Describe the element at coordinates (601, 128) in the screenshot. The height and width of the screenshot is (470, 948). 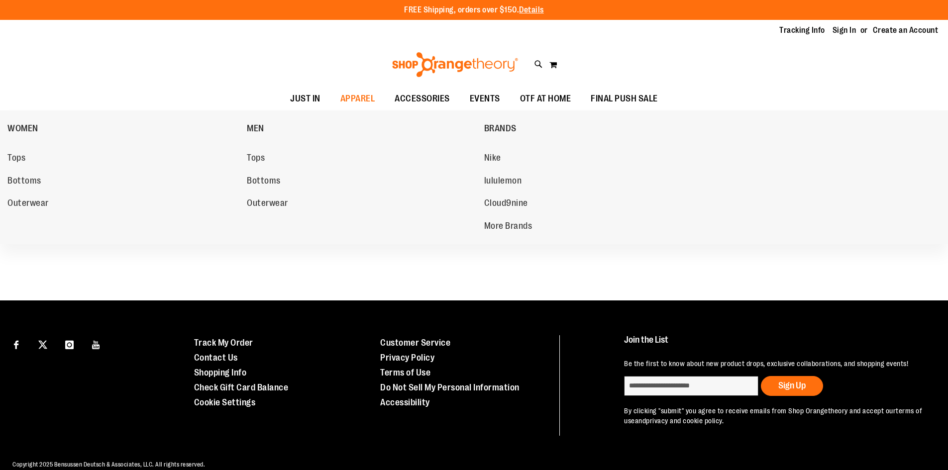
I see `a: BRANDS` at that location.